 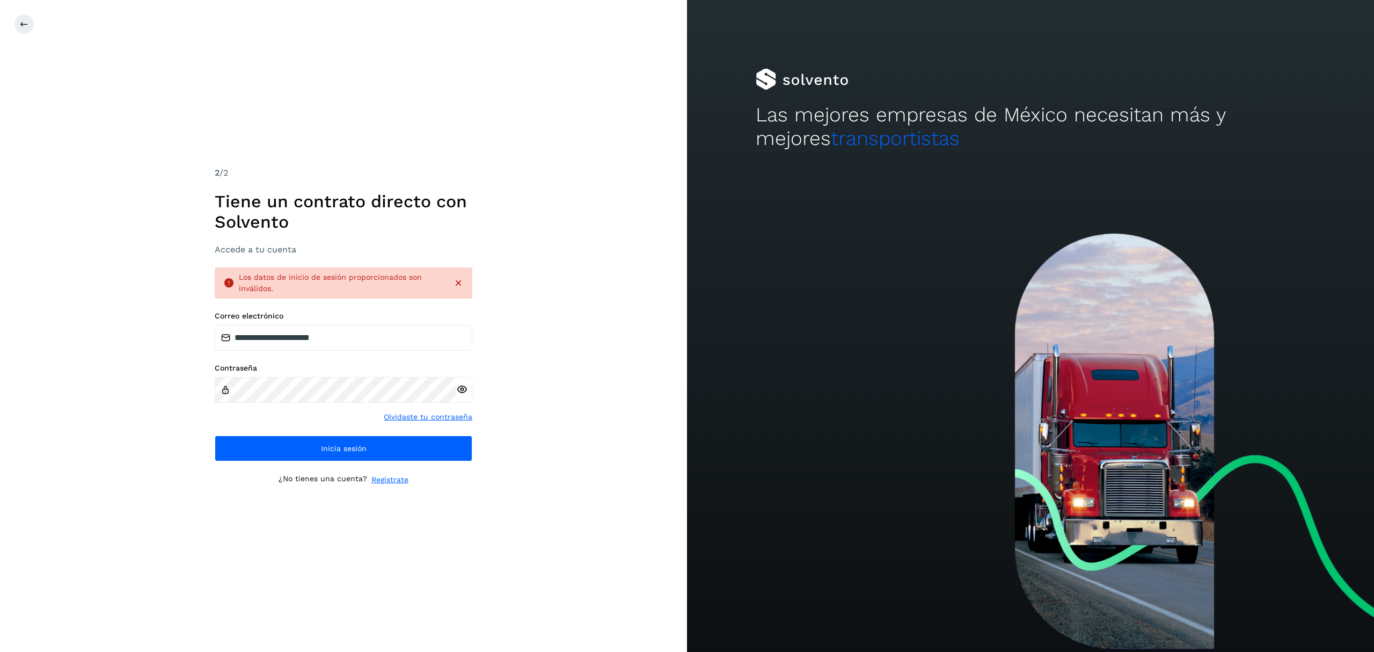 What do you see at coordinates (428, 416) in the screenshot?
I see `a: Olvidaste tu contraseña` at bounding box center [428, 416].